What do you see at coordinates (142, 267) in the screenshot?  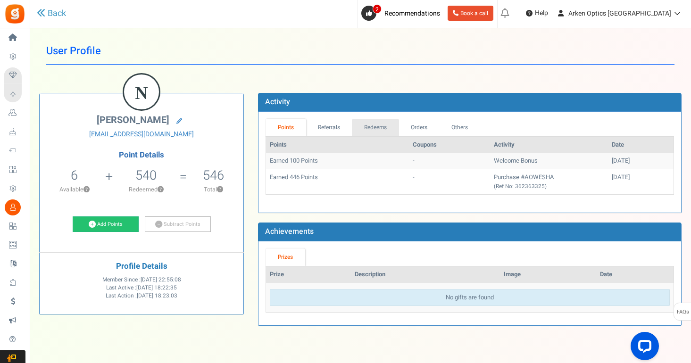 I see `h4: Profile Details` at bounding box center [142, 267].